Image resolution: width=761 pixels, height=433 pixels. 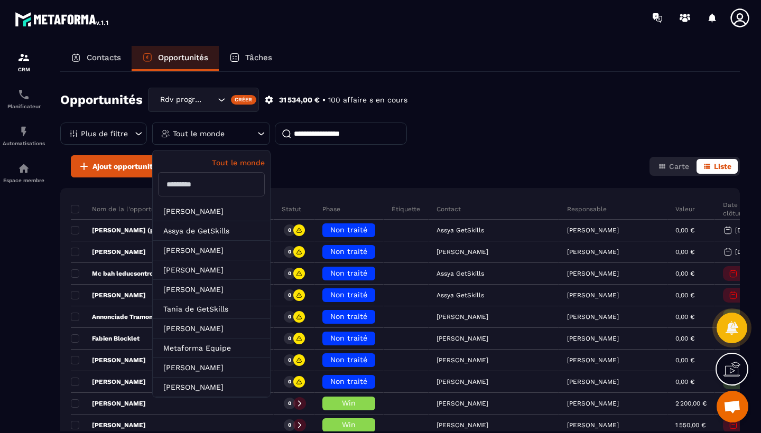 I want to click on p: Responsable, so click(x=586, y=209).